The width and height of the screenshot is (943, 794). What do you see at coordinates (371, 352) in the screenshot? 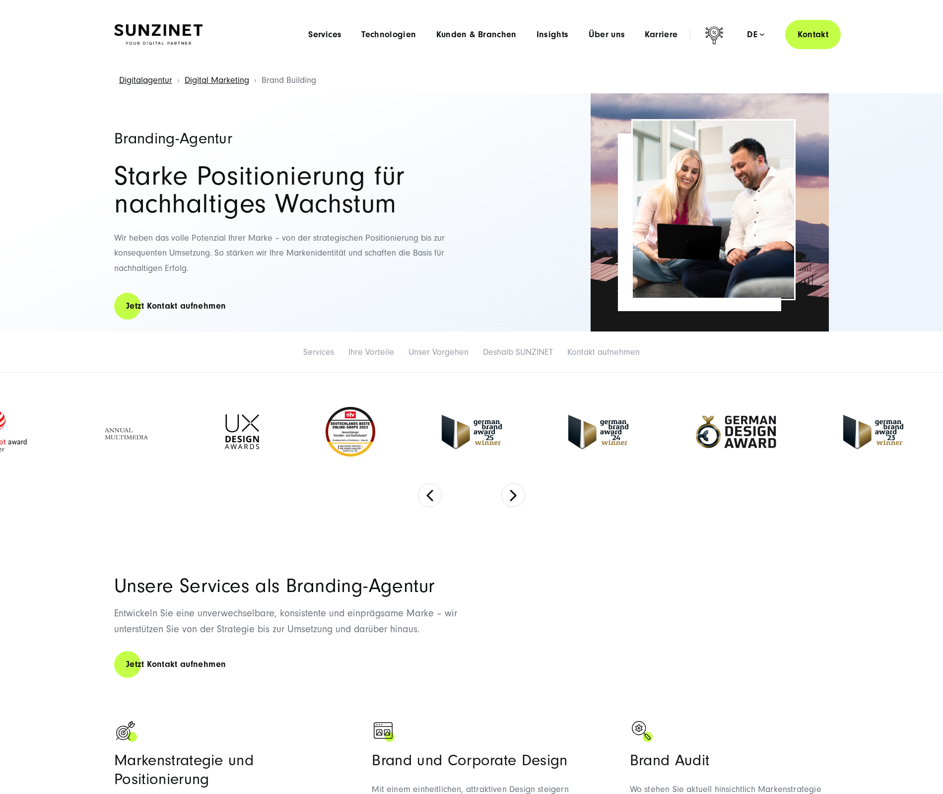
I see `a: Ihre Vorteile` at bounding box center [371, 352].